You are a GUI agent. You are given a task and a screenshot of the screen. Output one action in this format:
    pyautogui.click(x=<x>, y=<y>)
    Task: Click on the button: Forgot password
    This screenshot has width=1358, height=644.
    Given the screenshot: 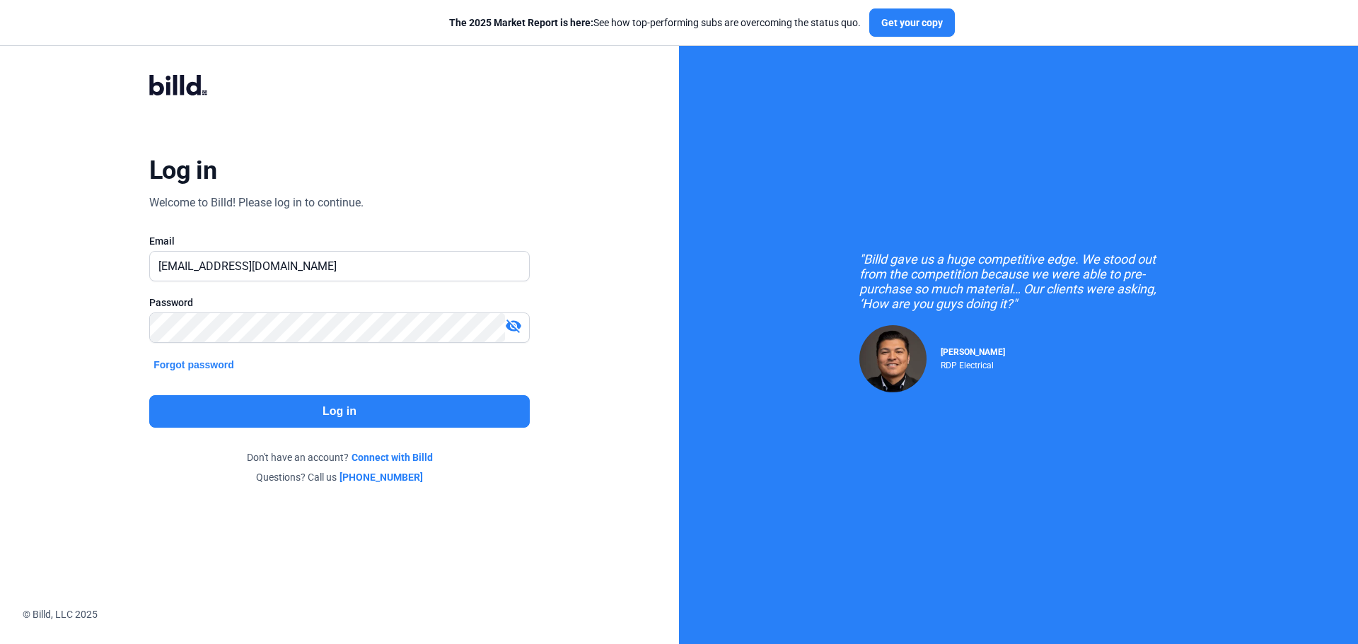 What is the action you would take?
    pyautogui.click(x=194, y=365)
    